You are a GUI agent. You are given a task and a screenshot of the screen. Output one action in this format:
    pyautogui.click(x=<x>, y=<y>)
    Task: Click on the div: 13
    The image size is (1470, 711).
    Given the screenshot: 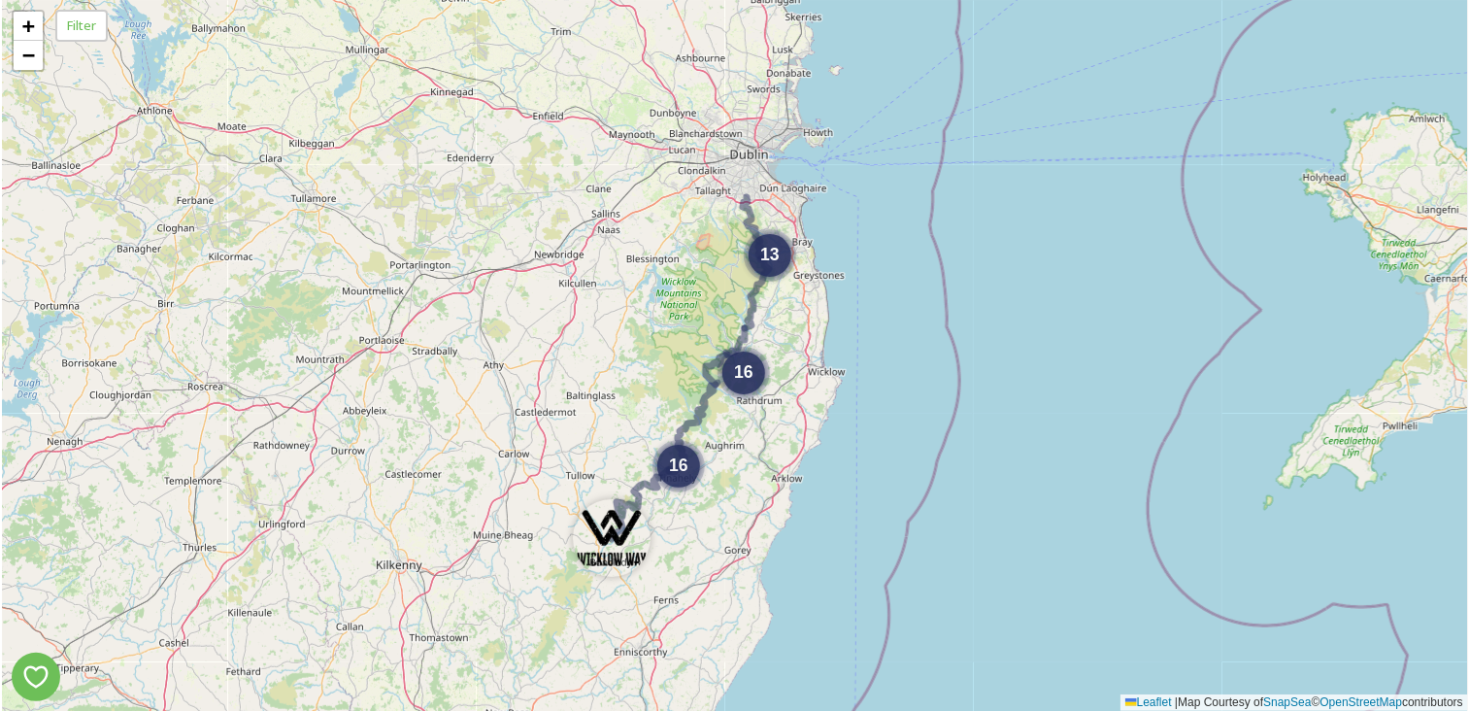 What is the action you would take?
    pyautogui.click(x=770, y=255)
    